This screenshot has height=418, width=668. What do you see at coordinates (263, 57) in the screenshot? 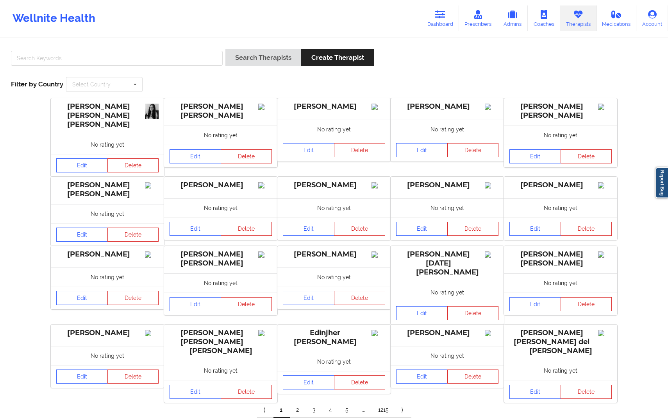
I see `button: Search Therapists` at bounding box center [263, 57].